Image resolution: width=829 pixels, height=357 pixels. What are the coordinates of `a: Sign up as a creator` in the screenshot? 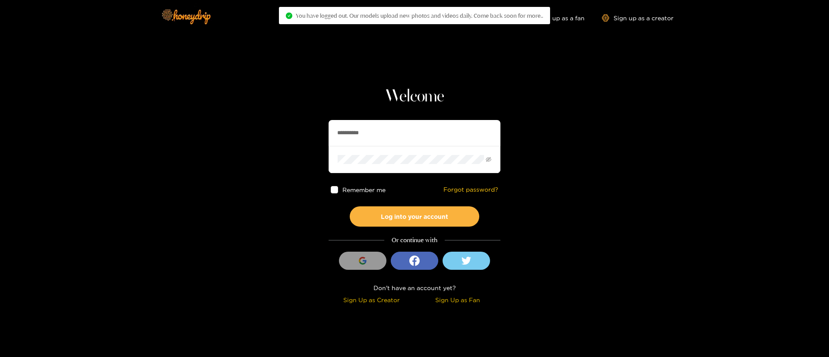 It's located at (638, 18).